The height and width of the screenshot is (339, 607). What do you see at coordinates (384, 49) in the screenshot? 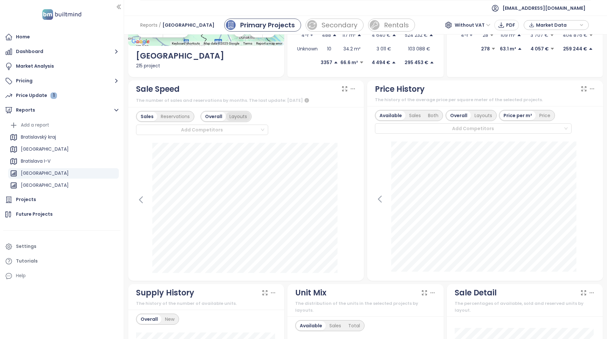
I see `p: 3 011 €` at bounding box center [384, 49].